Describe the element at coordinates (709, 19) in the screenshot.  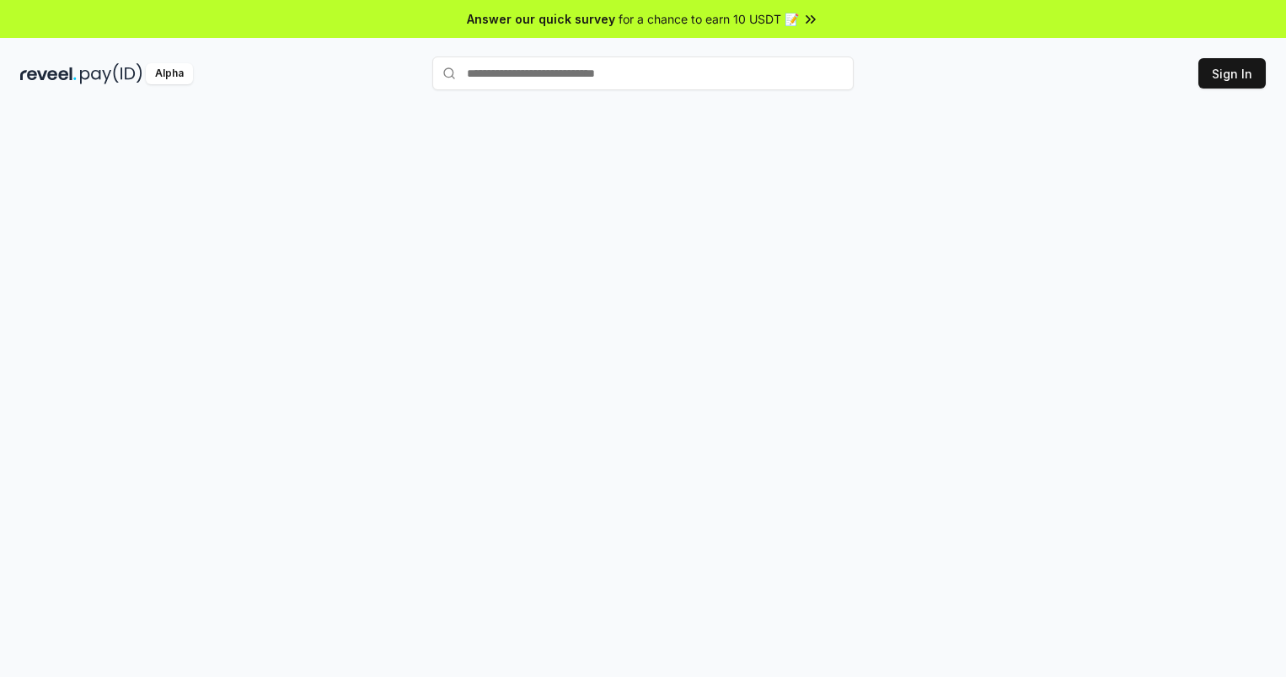
I see `span: for a chance to earn 10 USDT 📝` at that location.